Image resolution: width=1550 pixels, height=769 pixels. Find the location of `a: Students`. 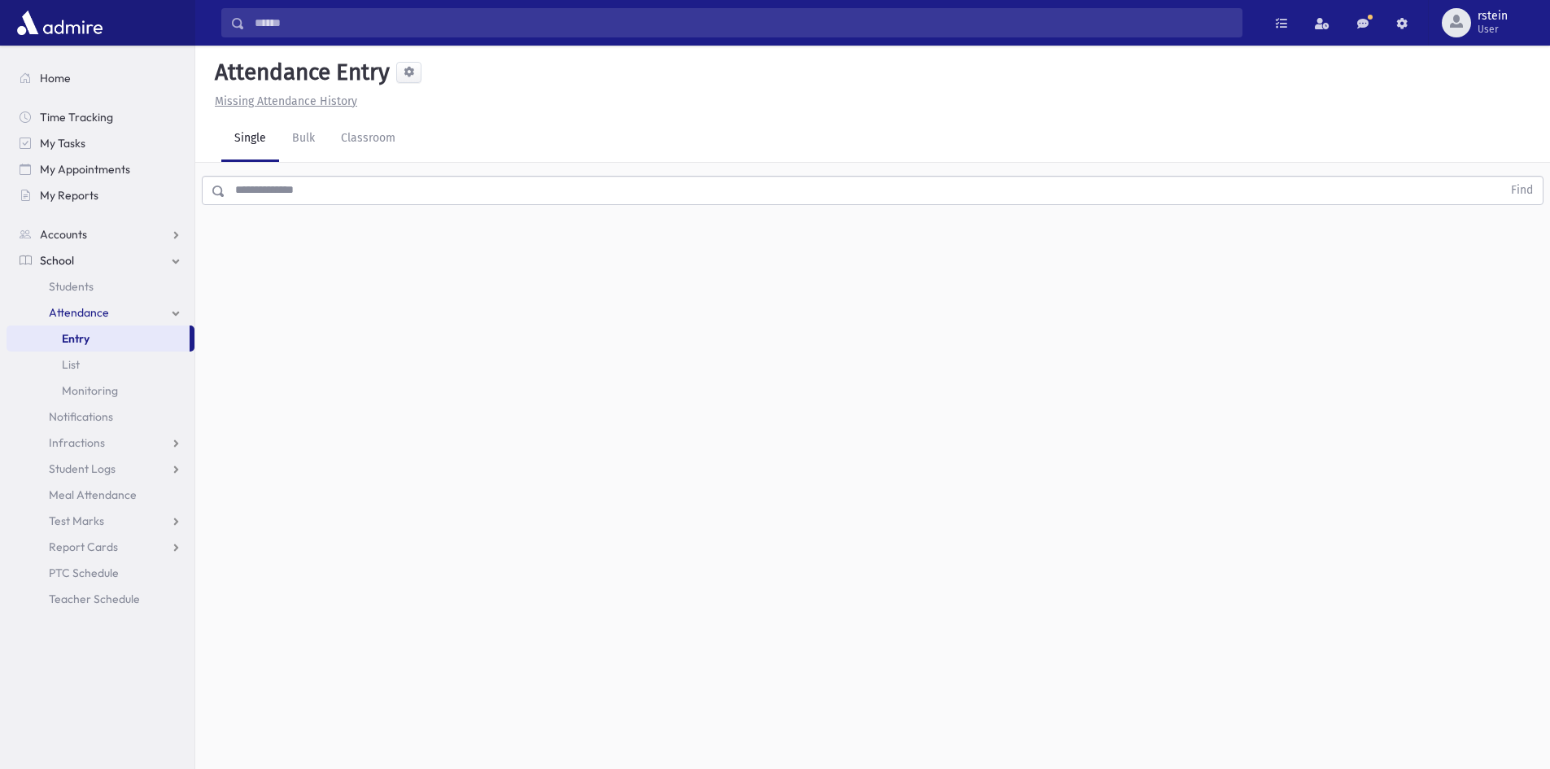

a: Students is located at coordinates (100, 286).